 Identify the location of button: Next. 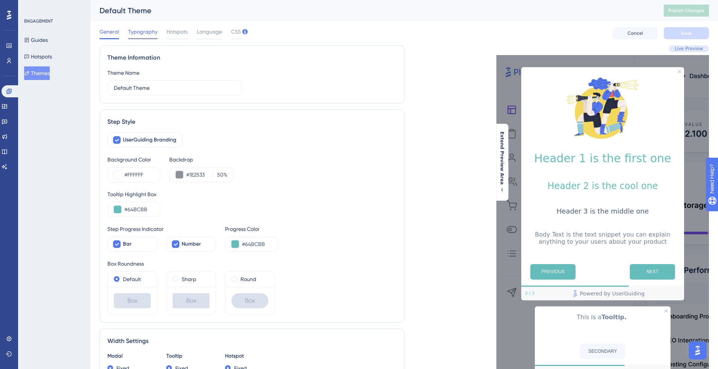
(653, 271).